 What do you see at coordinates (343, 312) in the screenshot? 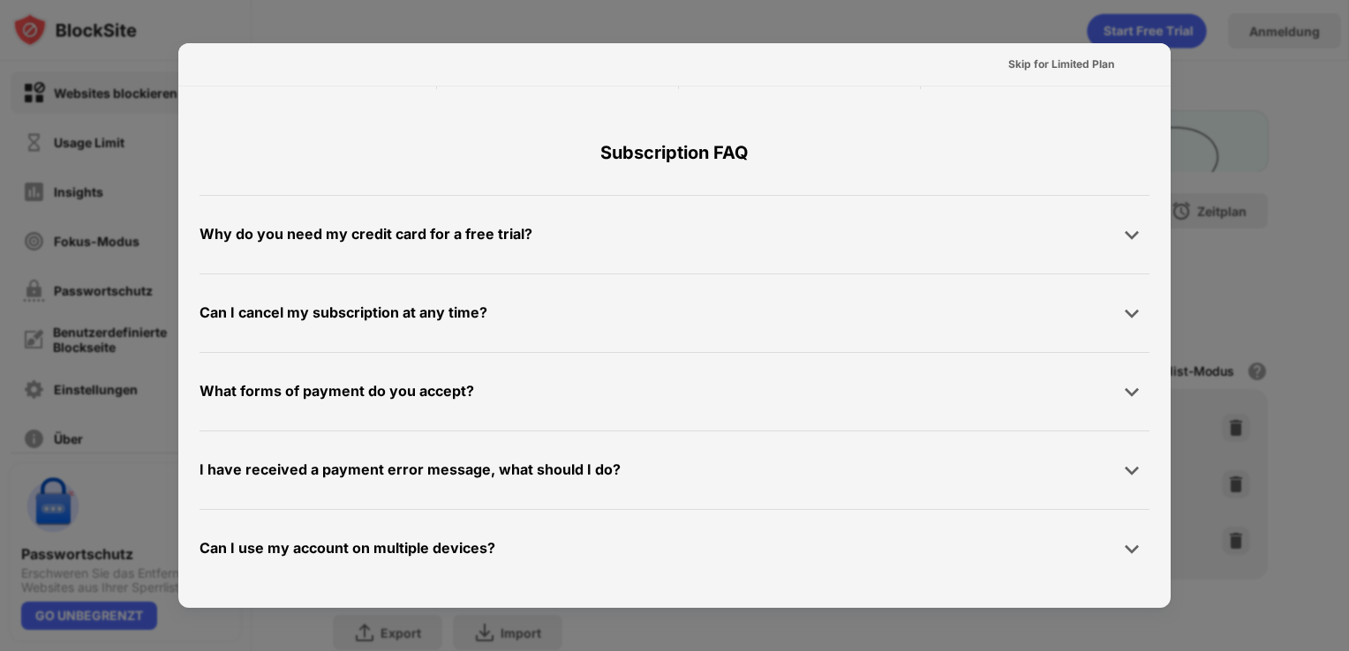
I see `div: Can I cancel my subscription at any time?` at bounding box center [343, 312].